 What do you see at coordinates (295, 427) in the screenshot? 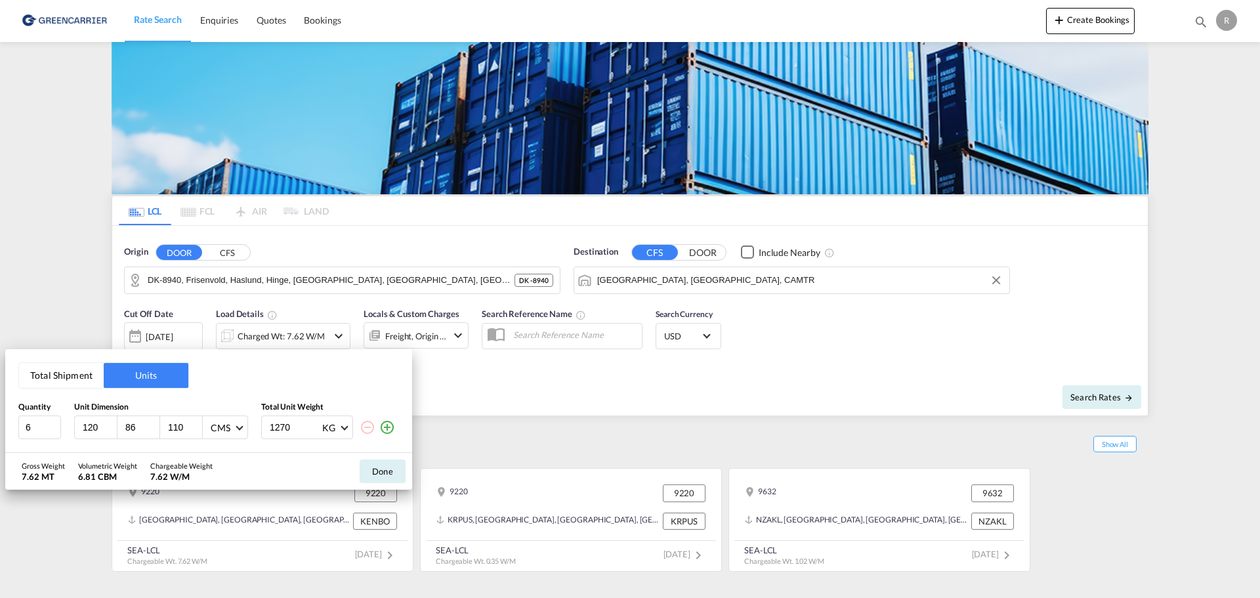
I see `input: Enter weight` at bounding box center [295, 427].